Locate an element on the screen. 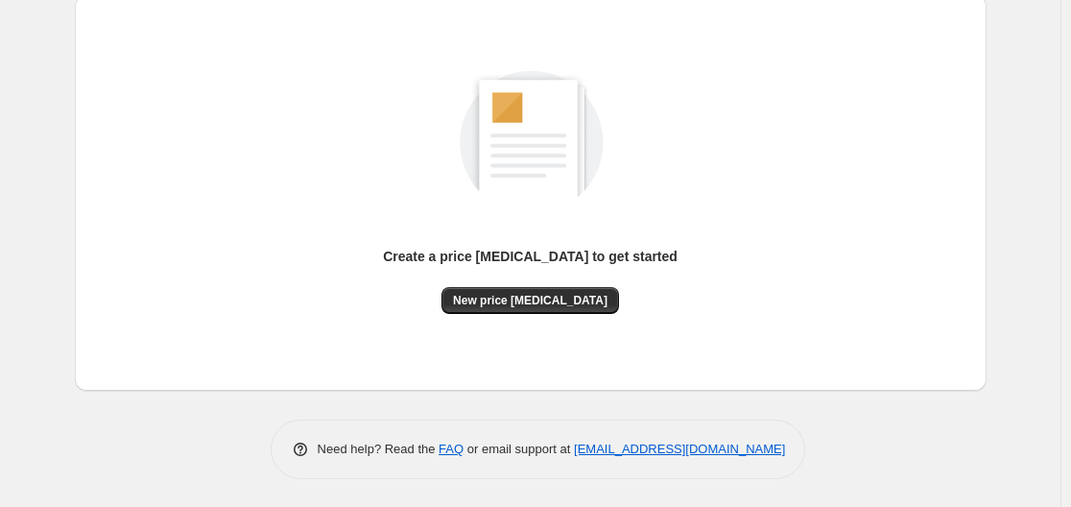 The height and width of the screenshot is (507, 1071). span: Need help? Read the is located at coordinates (378, 448).